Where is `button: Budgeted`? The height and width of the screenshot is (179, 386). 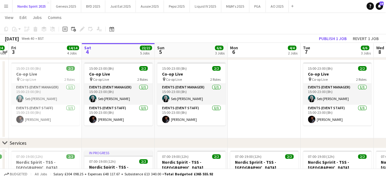
button: Budgeted is located at coordinates (16, 174).